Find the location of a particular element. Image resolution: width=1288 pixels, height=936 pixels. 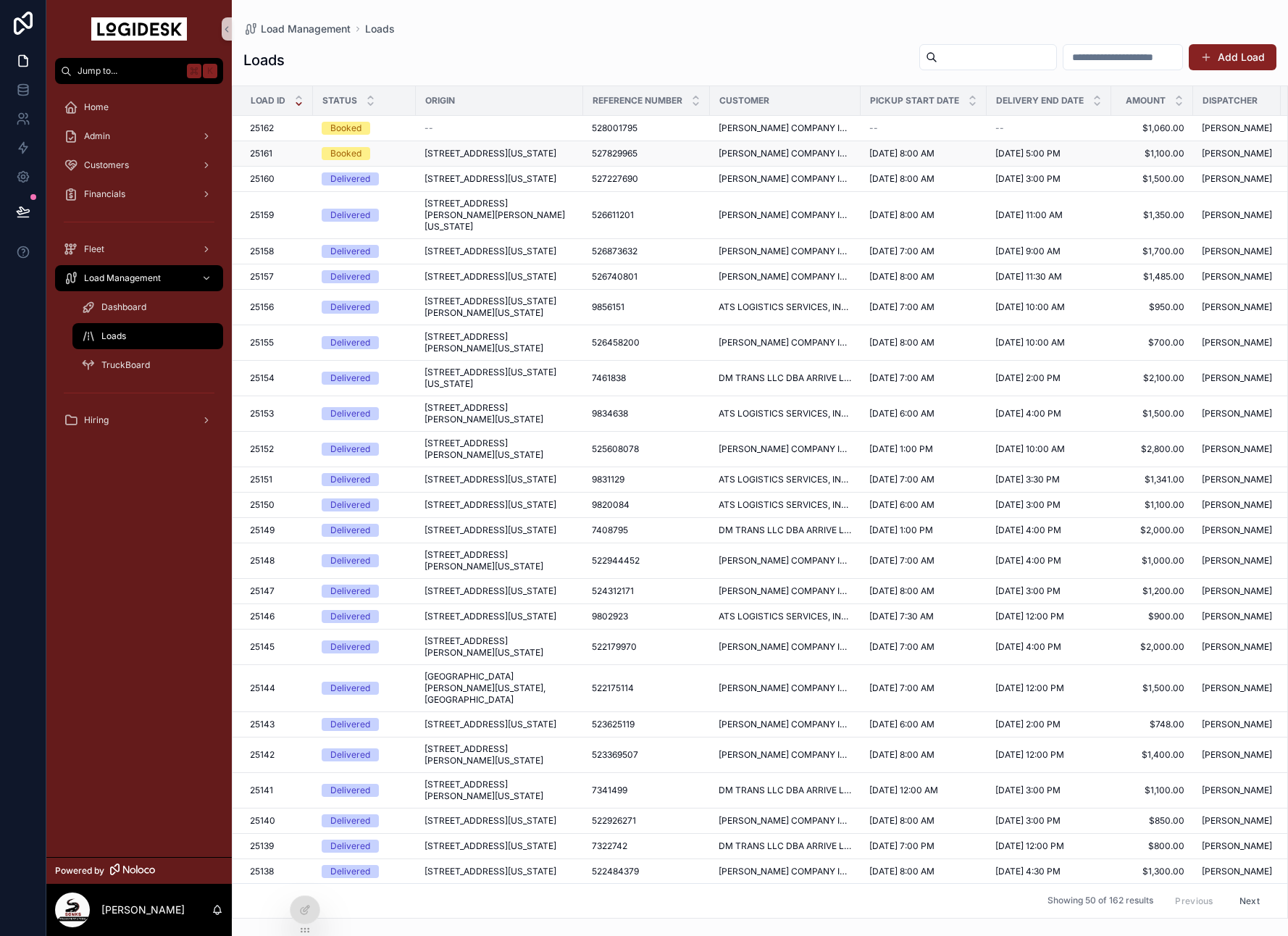

span: Fleet is located at coordinates (94, 250).